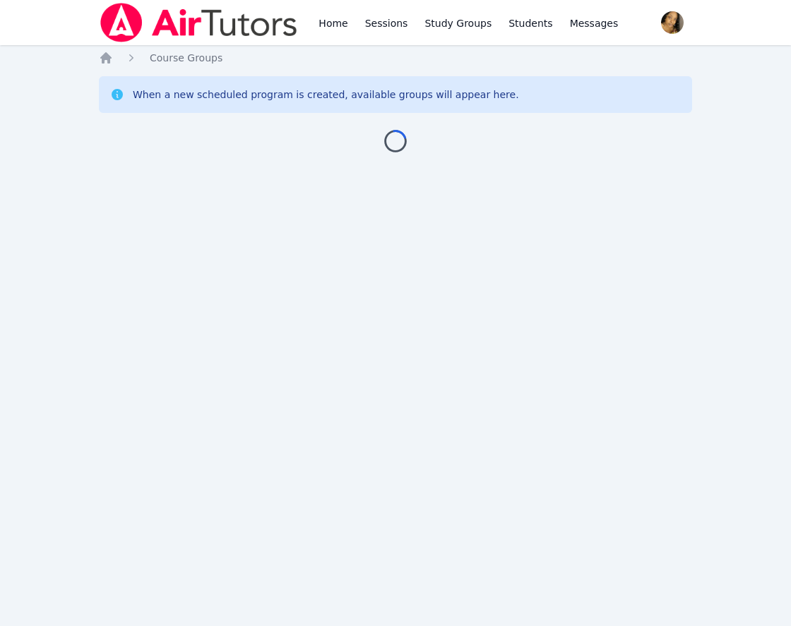 The height and width of the screenshot is (626, 791). I want to click on span: Course Groups, so click(186, 58).